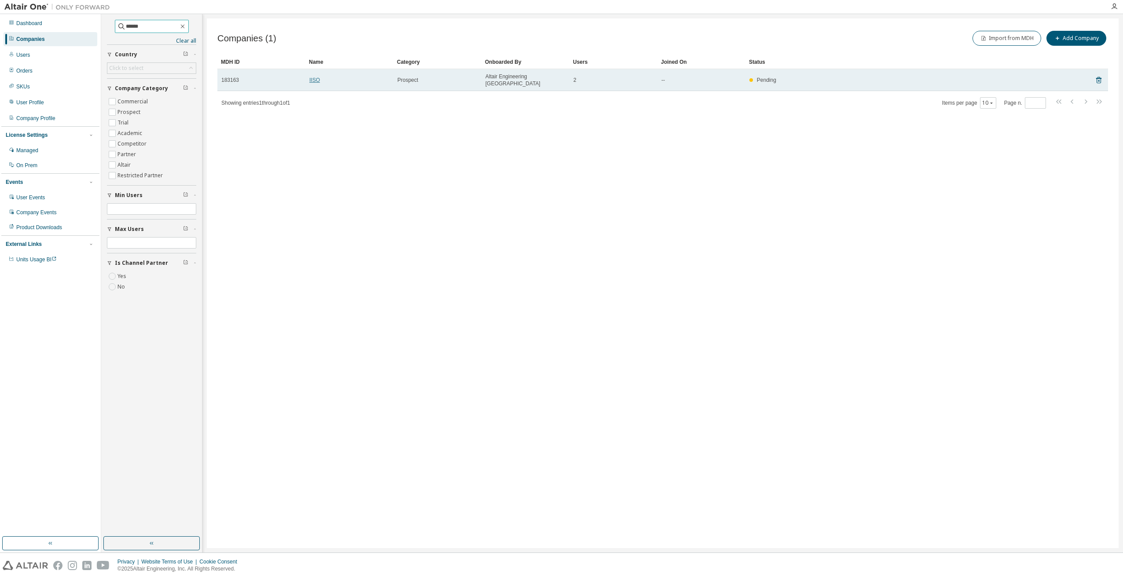 The image size is (1123, 578). I want to click on div: Cookie Consent, so click(220, 562).